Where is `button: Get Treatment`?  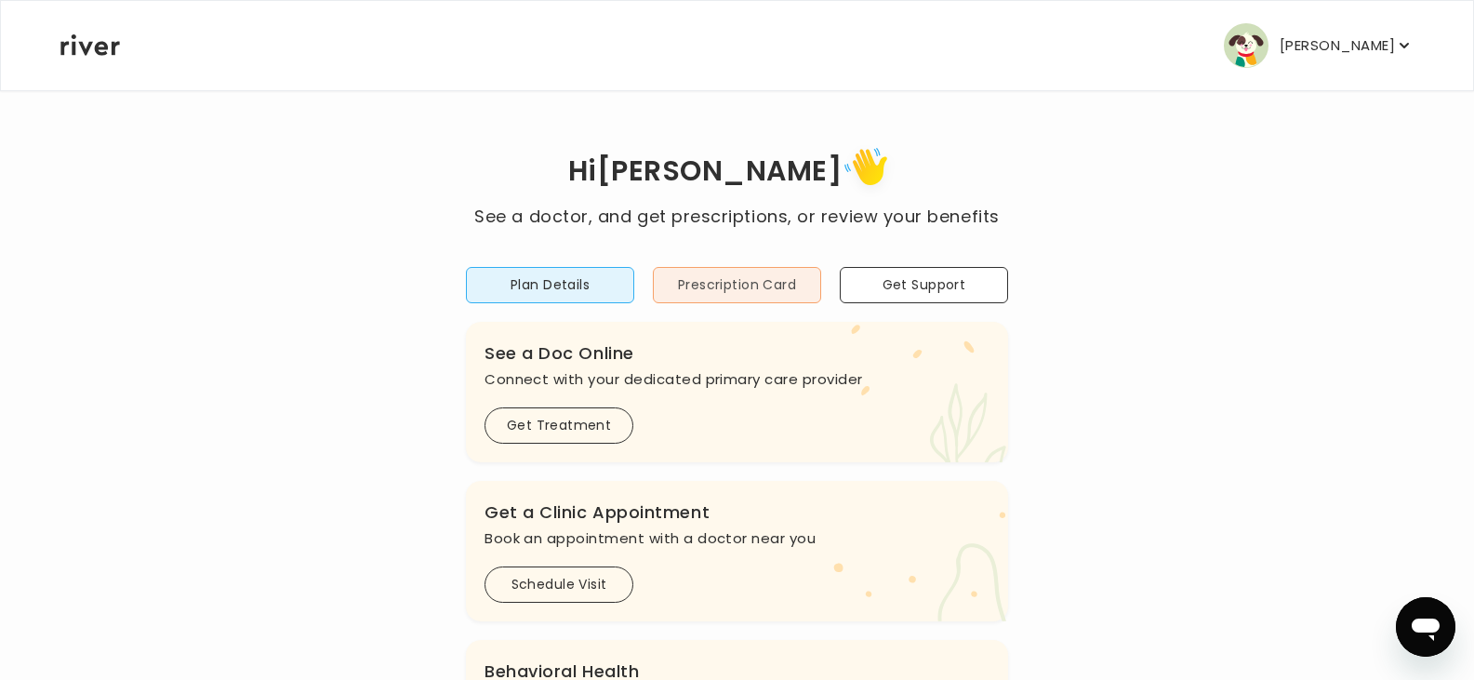 button: Get Treatment is located at coordinates (559, 425).